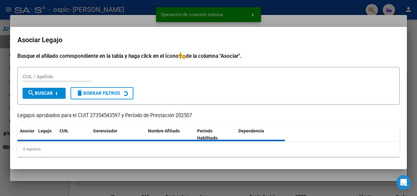 This screenshot has height=196, width=417. I want to click on h4: Busque el afiliado correspondiente en la tabla y haga click en el ícono de la columna "Asociar"., so click(208, 56).